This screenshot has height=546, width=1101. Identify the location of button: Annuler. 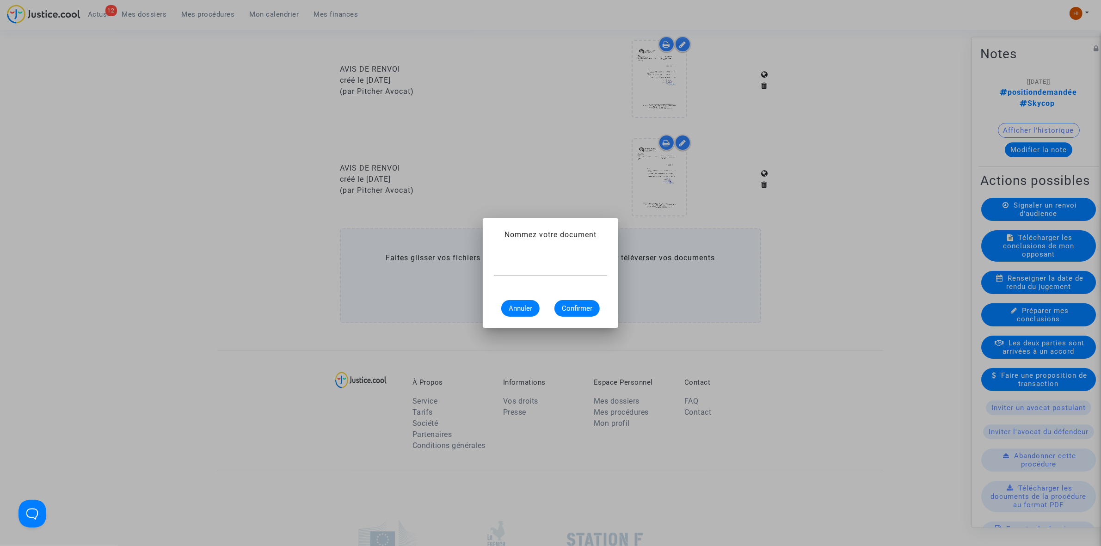
(520, 308).